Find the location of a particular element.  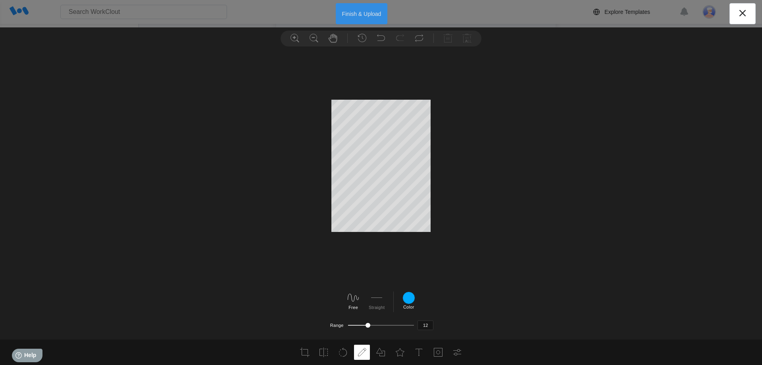

label: Free is located at coordinates (353, 307).